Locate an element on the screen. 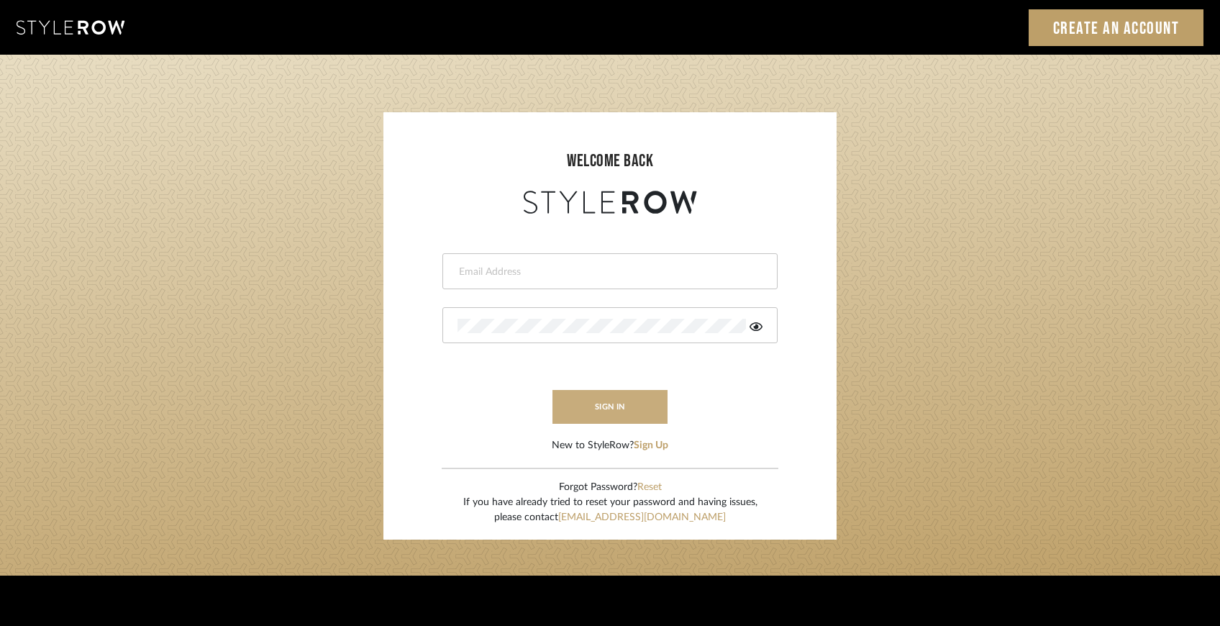  a: Create an Account is located at coordinates (1116, 27).